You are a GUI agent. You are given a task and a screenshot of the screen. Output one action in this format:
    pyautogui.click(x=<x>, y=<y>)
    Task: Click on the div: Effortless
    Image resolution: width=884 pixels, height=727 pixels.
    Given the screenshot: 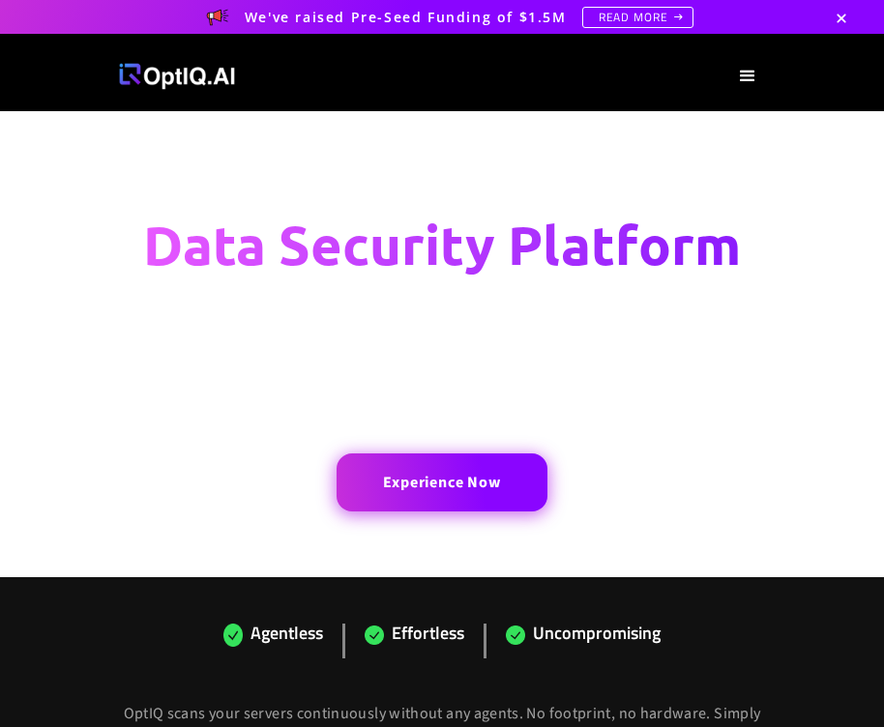 What is the action you would take?
    pyautogui.click(x=428, y=634)
    